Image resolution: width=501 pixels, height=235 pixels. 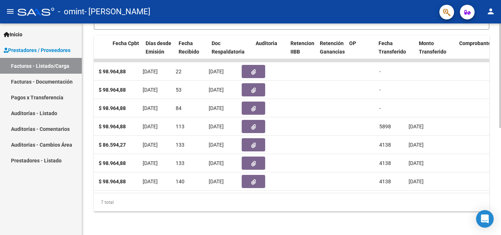 I want to click on datatable-header-cell: Fecha Cpbt, so click(x=126, y=52).